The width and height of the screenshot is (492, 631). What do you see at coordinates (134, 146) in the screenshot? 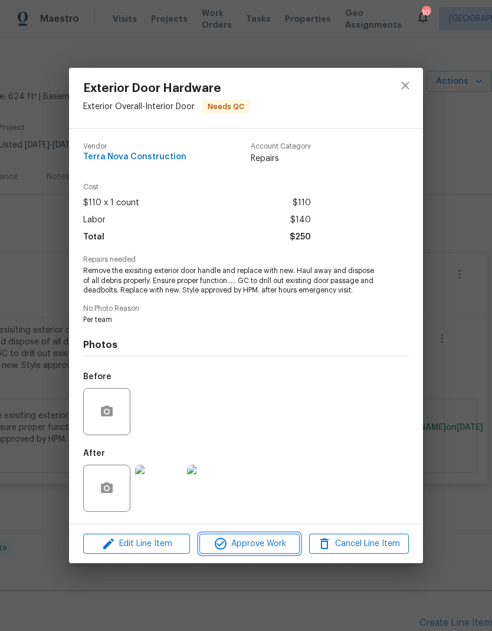
I see `span: Vendor` at bounding box center [134, 146].